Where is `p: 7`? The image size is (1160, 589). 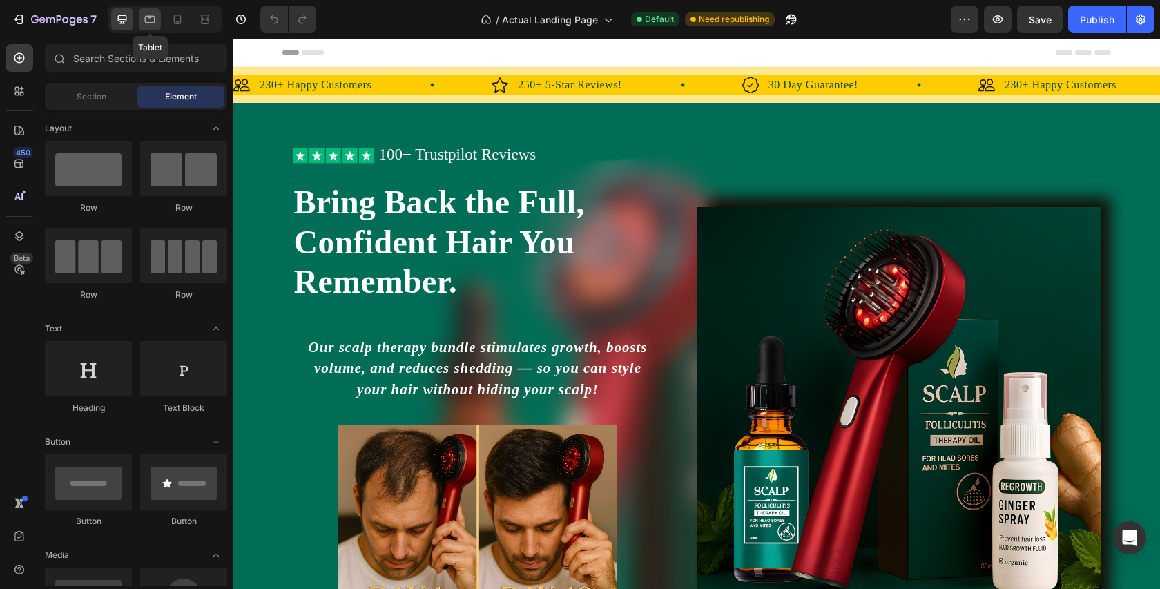
p: 7 is located at coordinates (93, 19).